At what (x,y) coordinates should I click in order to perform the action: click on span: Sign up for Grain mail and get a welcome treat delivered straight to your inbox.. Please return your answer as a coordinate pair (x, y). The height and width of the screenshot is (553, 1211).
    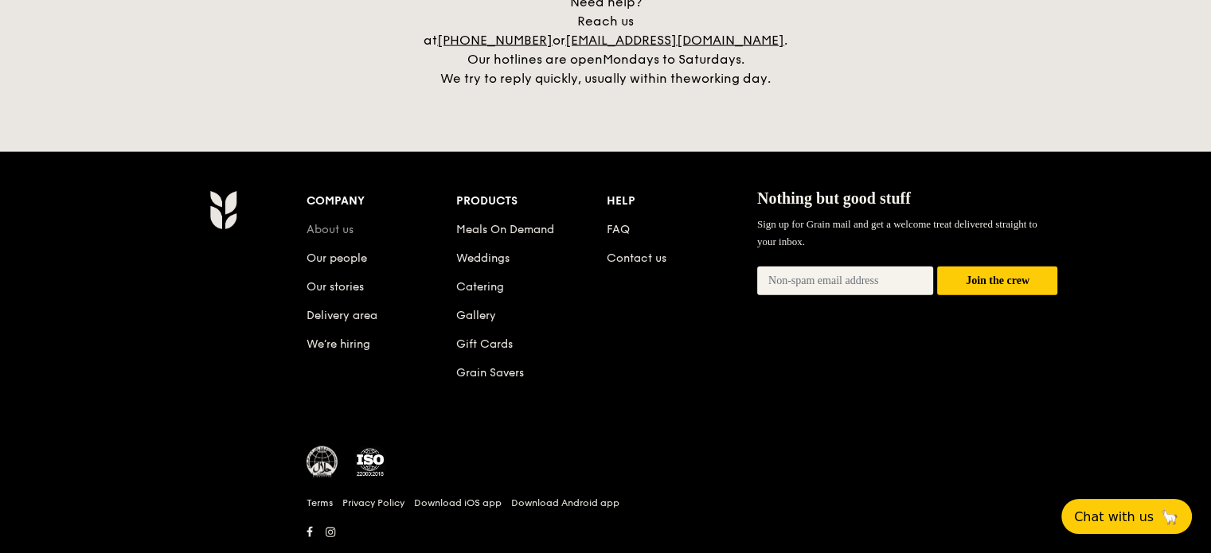
    Looking at the image, I should click on (897, 232).